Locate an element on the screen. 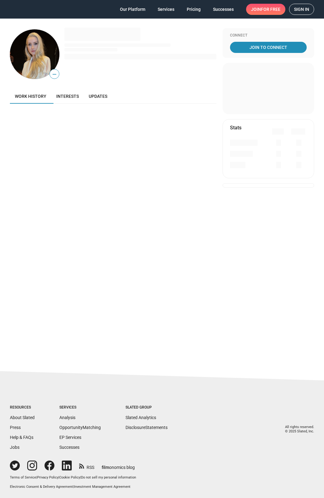 This screenshot has height=498, width=324. a: Press is located at coordinates (15, 427).